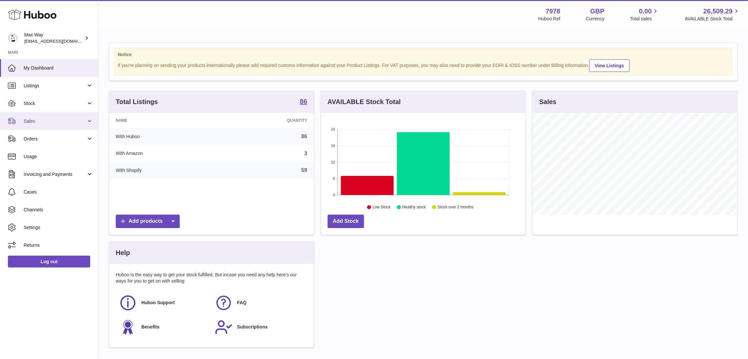 Image resolution: width=748 pixels, height=359 pixels. I want to click on h3: Sales, so click(547, 102).